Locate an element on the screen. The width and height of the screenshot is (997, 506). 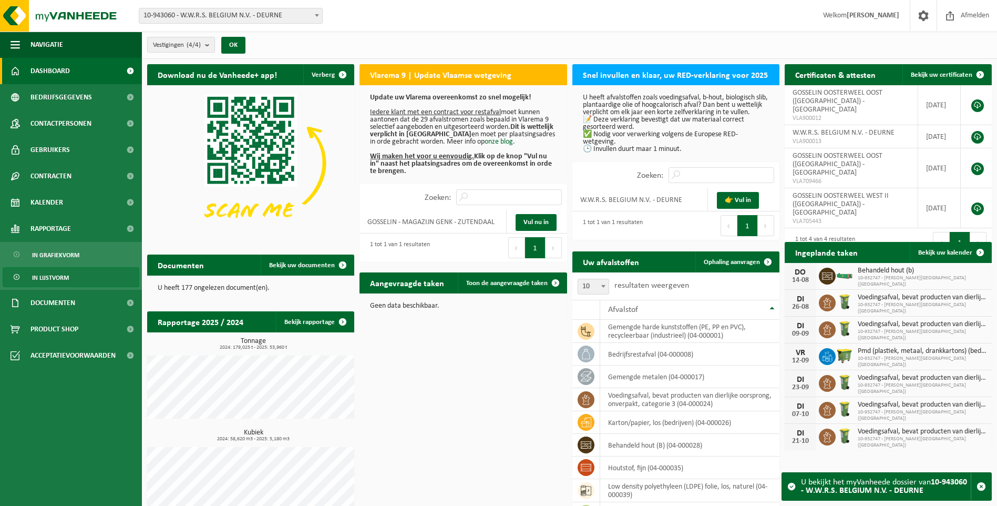
a: In lijstvorm is located at coordinates (71, 277).